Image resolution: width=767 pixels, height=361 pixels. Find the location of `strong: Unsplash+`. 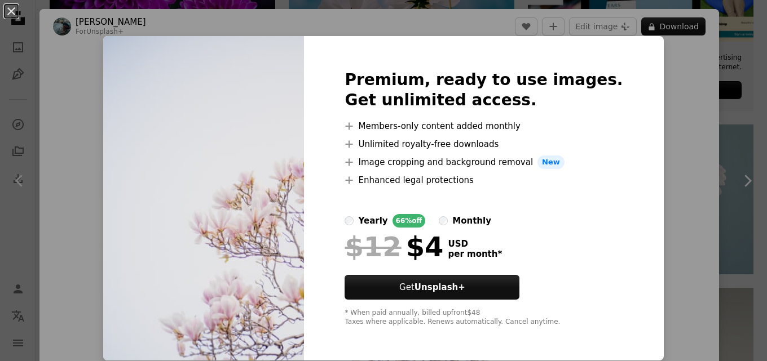

strong: Unsplash+ is located at coordinates (440, 288).